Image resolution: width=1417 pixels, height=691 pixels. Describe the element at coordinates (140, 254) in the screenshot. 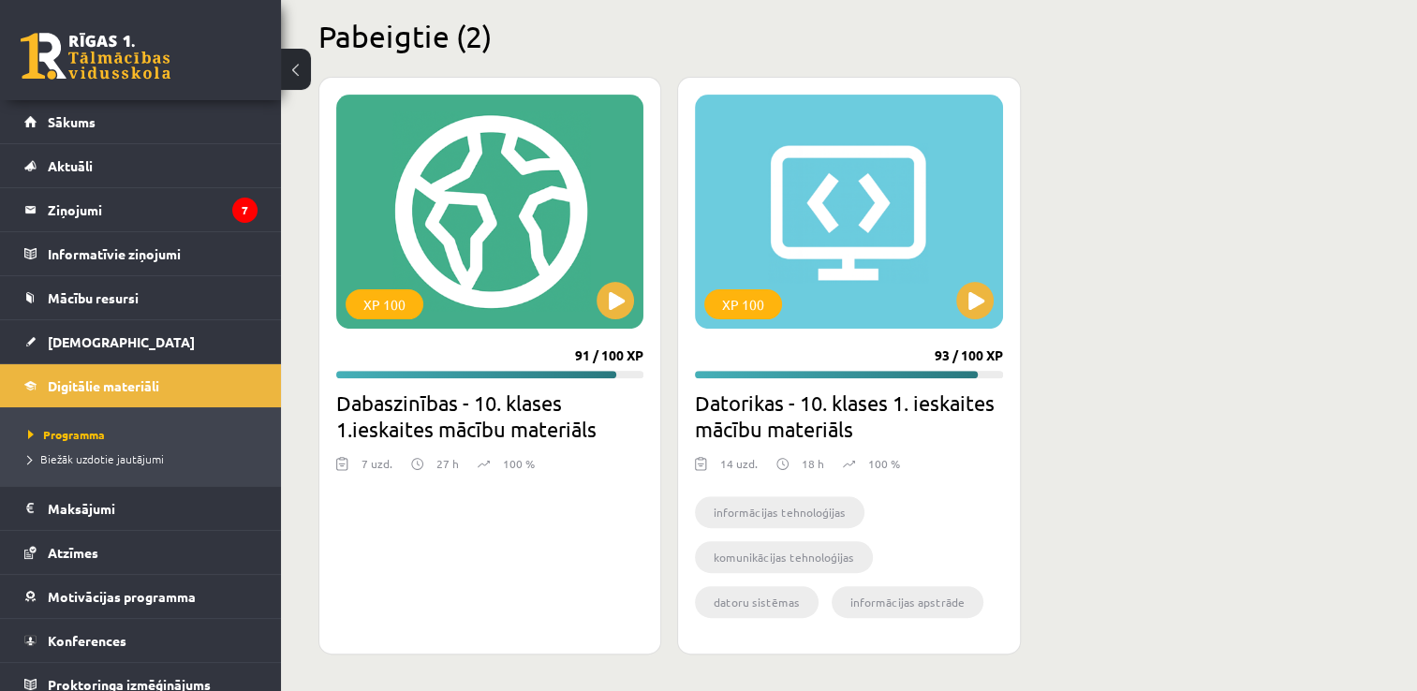

I see `a: Informatīvie ziņojumi` at that location.